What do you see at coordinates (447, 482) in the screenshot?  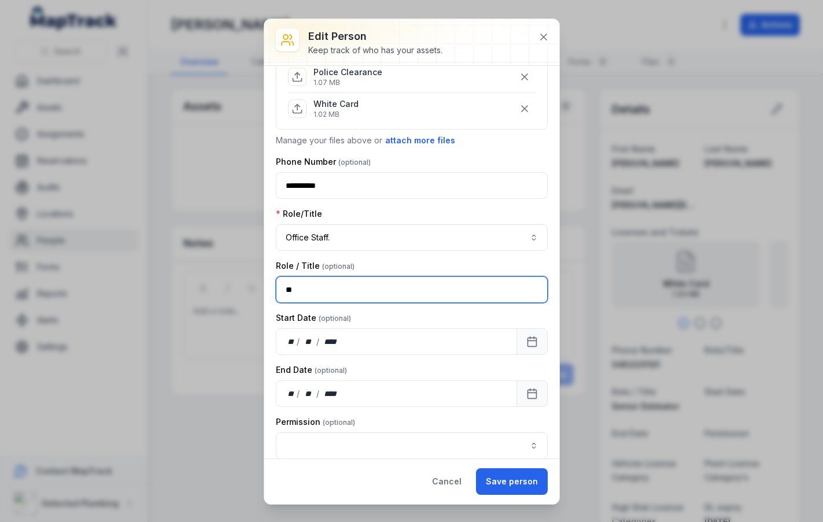 I see `button: Cancel` at bounding box center [447, 482].